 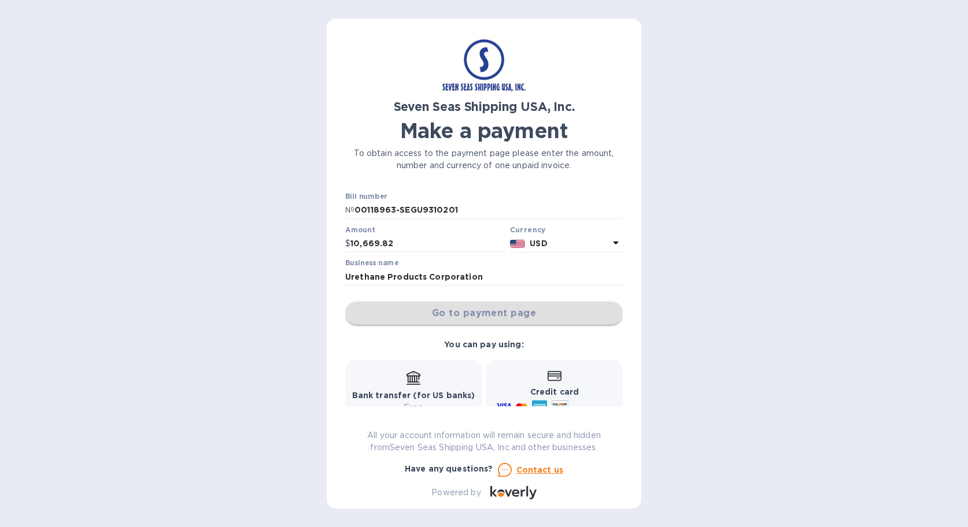 I want to click on label: Bill number, so click(x=366, y=197).